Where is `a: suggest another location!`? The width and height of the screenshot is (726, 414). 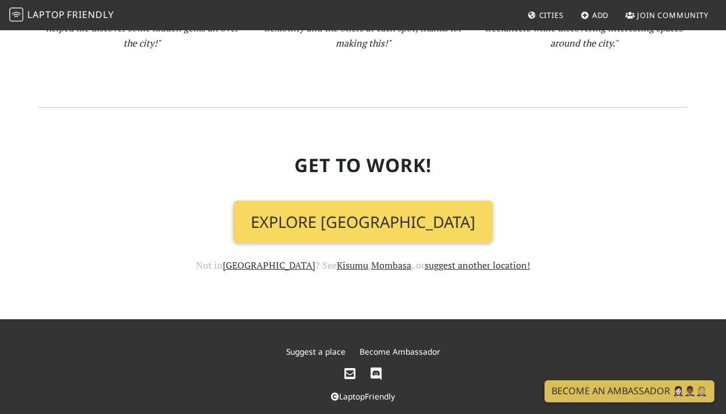 a: suggest another location! is located at coordinates (477, 265).